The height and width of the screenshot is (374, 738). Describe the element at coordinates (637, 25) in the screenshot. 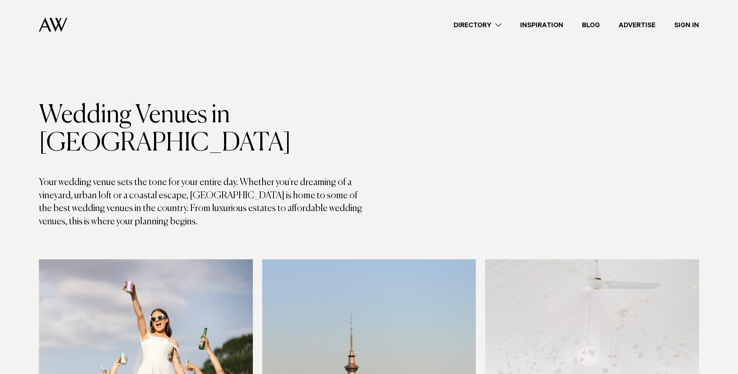

I see `a: Advertise` at that location.